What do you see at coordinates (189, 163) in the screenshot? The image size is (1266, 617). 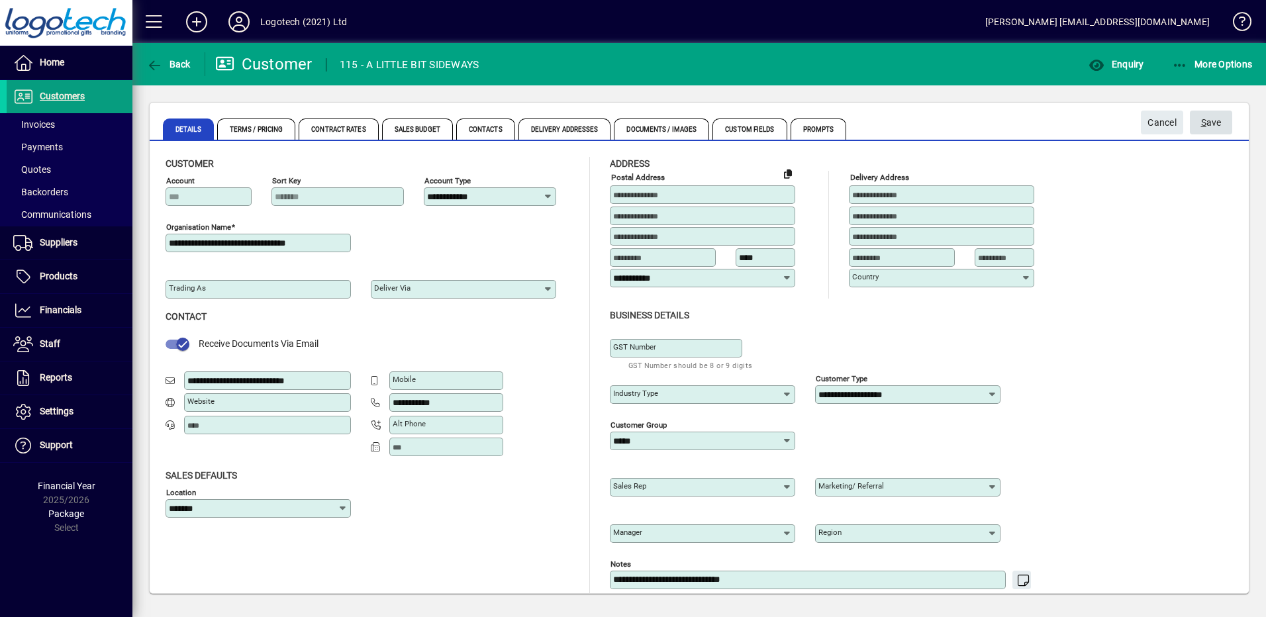 I see `span: Customer` at bounding box center [189, 163].